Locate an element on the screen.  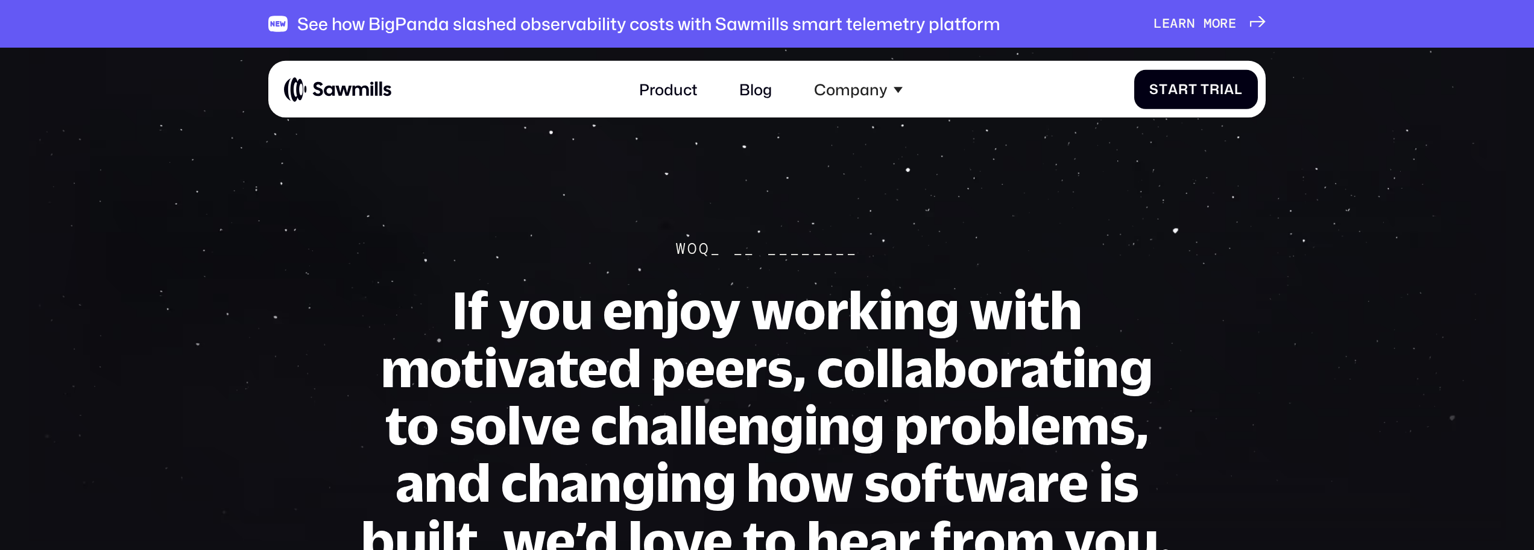
a: Learnmore is located at coordinates (1209, 24).